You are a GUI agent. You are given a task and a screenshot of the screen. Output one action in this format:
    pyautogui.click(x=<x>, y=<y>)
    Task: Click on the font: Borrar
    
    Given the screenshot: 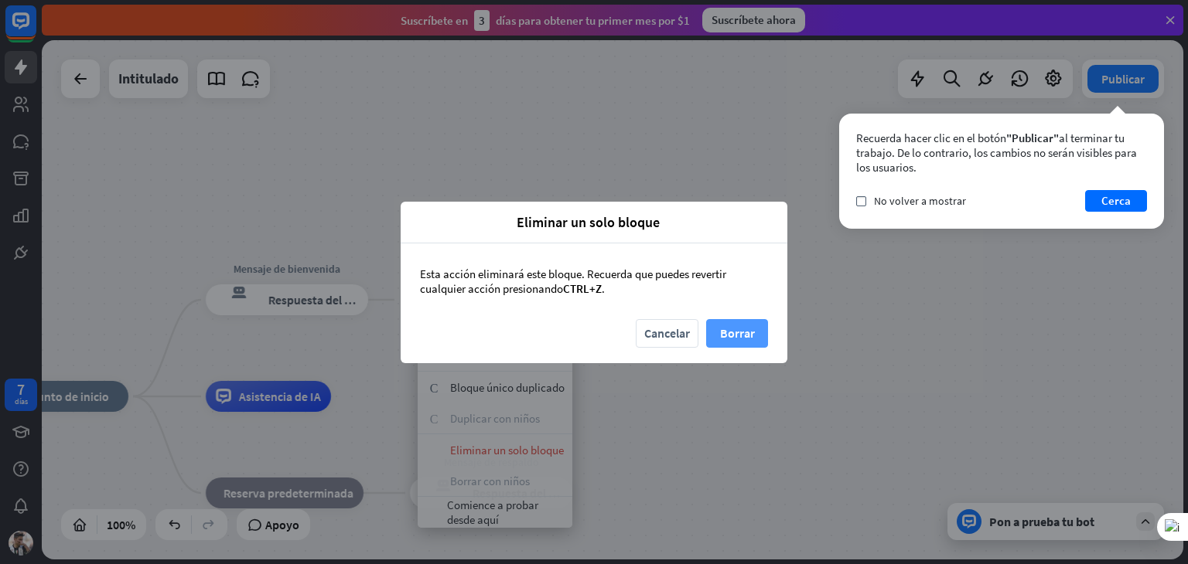 What is the action you would take?
    pyautogui.click(x=737, y=333)
    